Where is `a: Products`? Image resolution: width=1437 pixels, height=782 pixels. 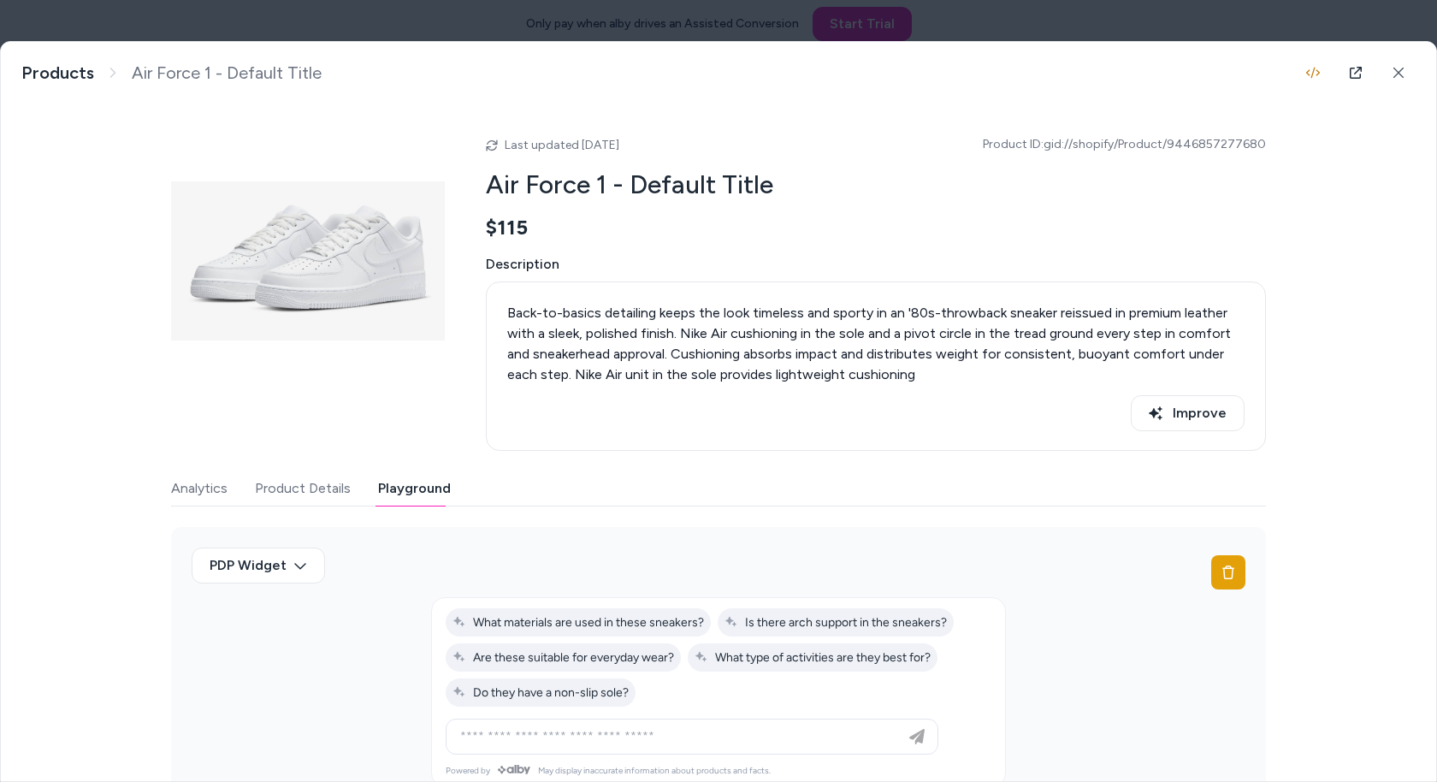
a: Products is located at coordinates (57, 73).